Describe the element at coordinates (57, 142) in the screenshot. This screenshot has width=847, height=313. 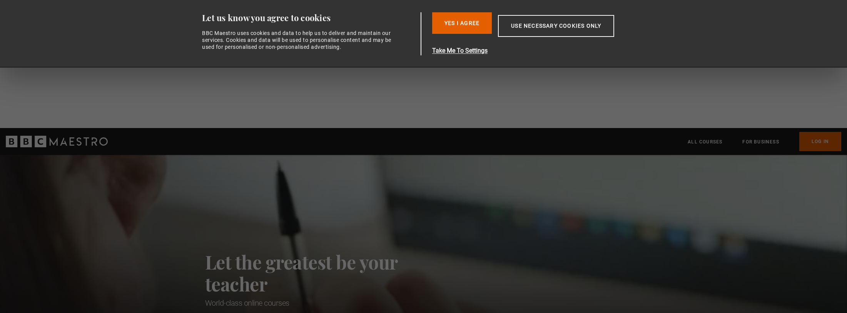
I see `svg: BBC Maestro` at that location.